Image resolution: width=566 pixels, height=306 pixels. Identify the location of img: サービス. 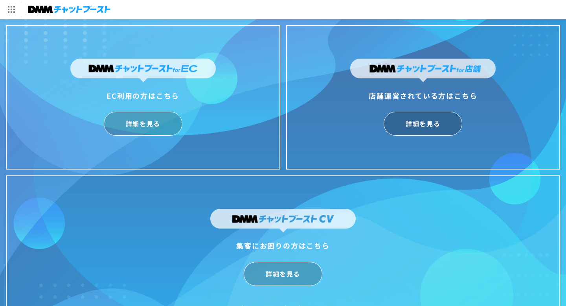
(11, 9).